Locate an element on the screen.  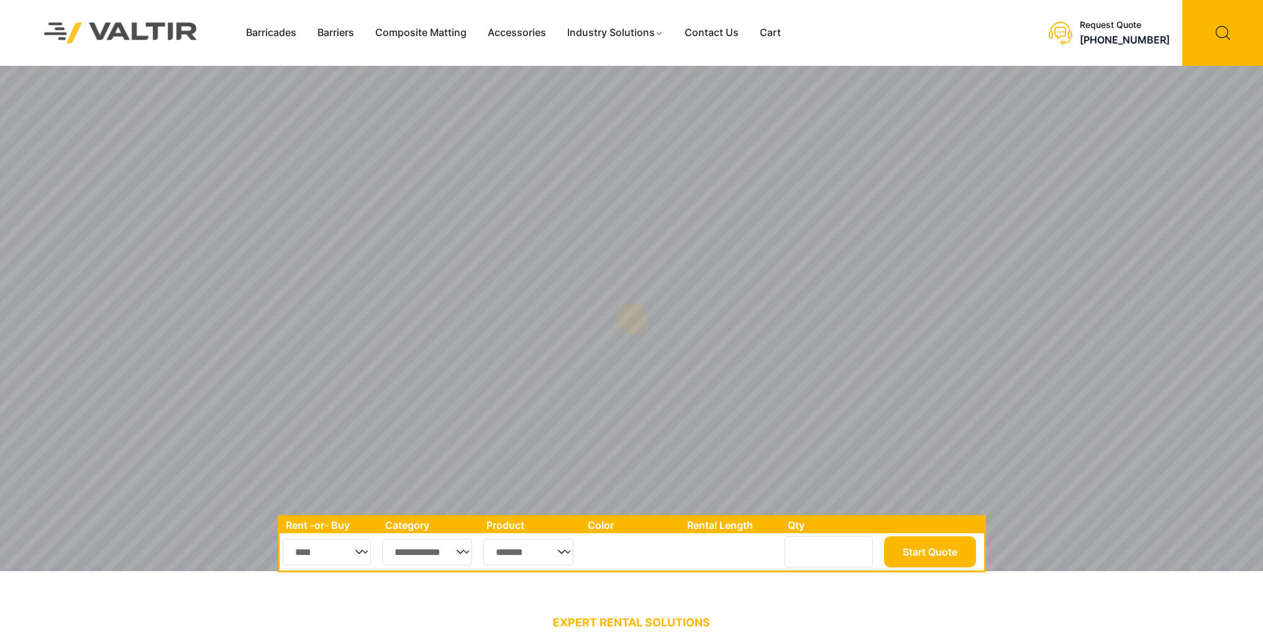
a: Composite Matting is located at coordinates (421, 33).